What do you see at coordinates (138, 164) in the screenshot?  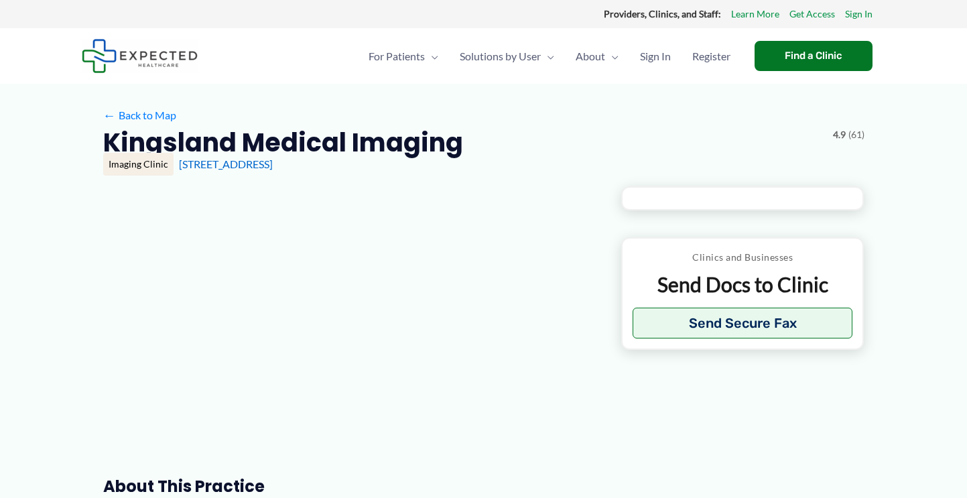 I see `div: Imaging Clinic` at bounding box center [138, 164].